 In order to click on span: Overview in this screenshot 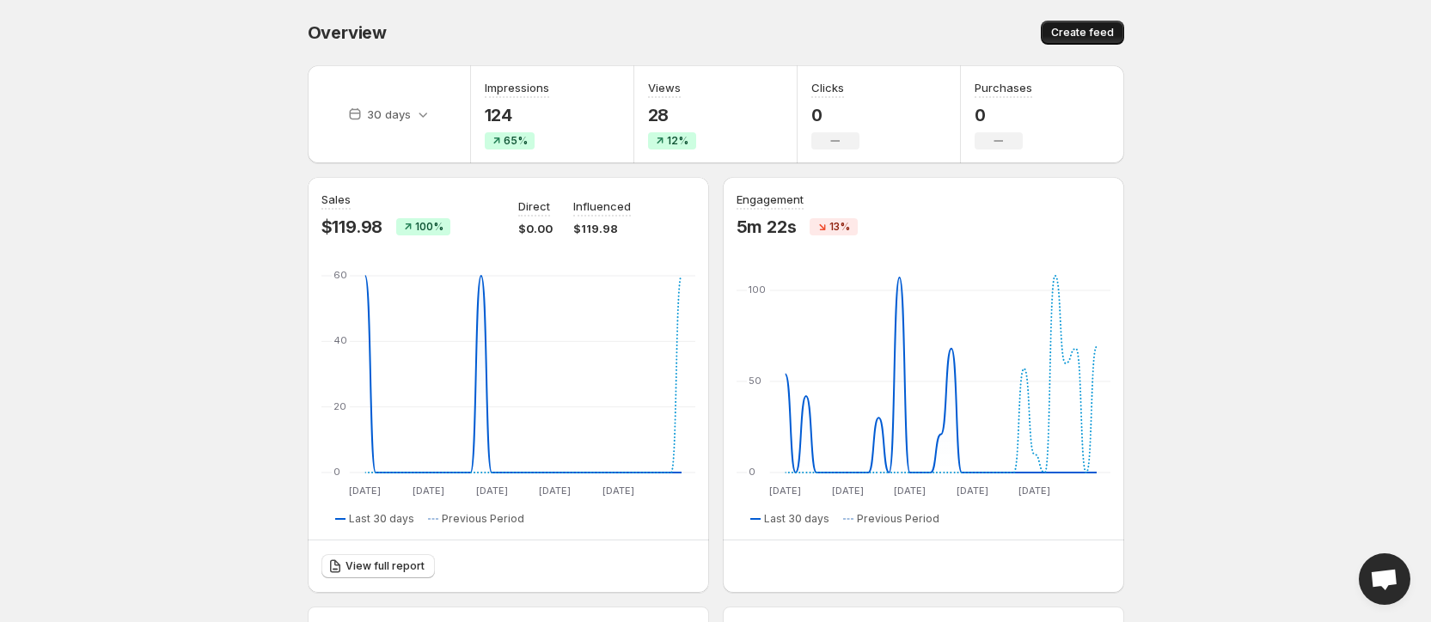, I will do `click(347, 33)`.